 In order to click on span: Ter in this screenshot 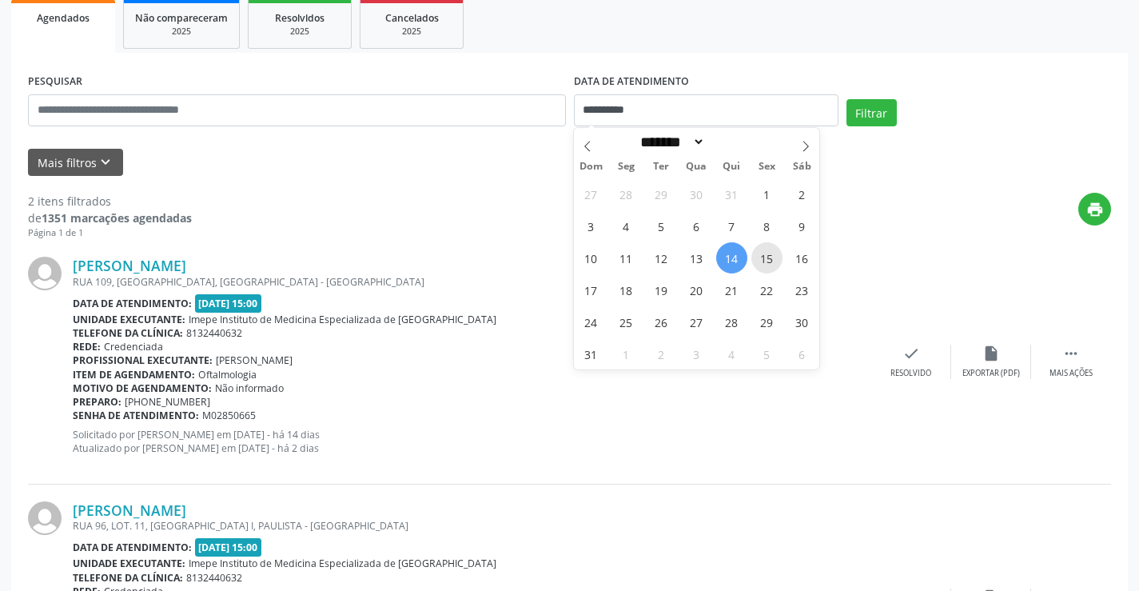, I will do `click(661, 166)`.